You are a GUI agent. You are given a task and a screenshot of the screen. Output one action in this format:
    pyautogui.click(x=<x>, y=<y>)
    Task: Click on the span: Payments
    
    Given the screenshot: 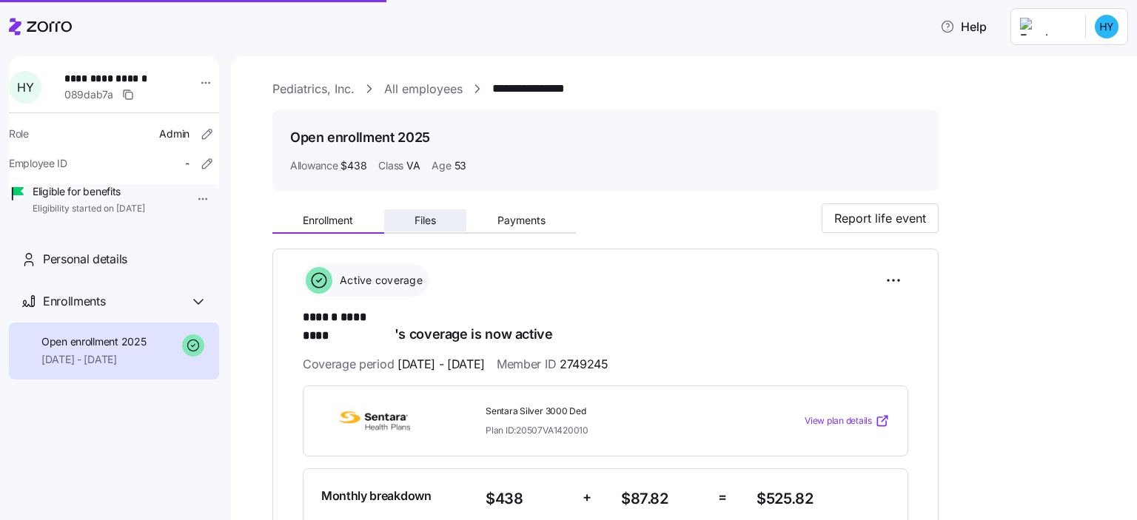 What is the action you would take?
    pyautogui.click(x=521, y=221)
    